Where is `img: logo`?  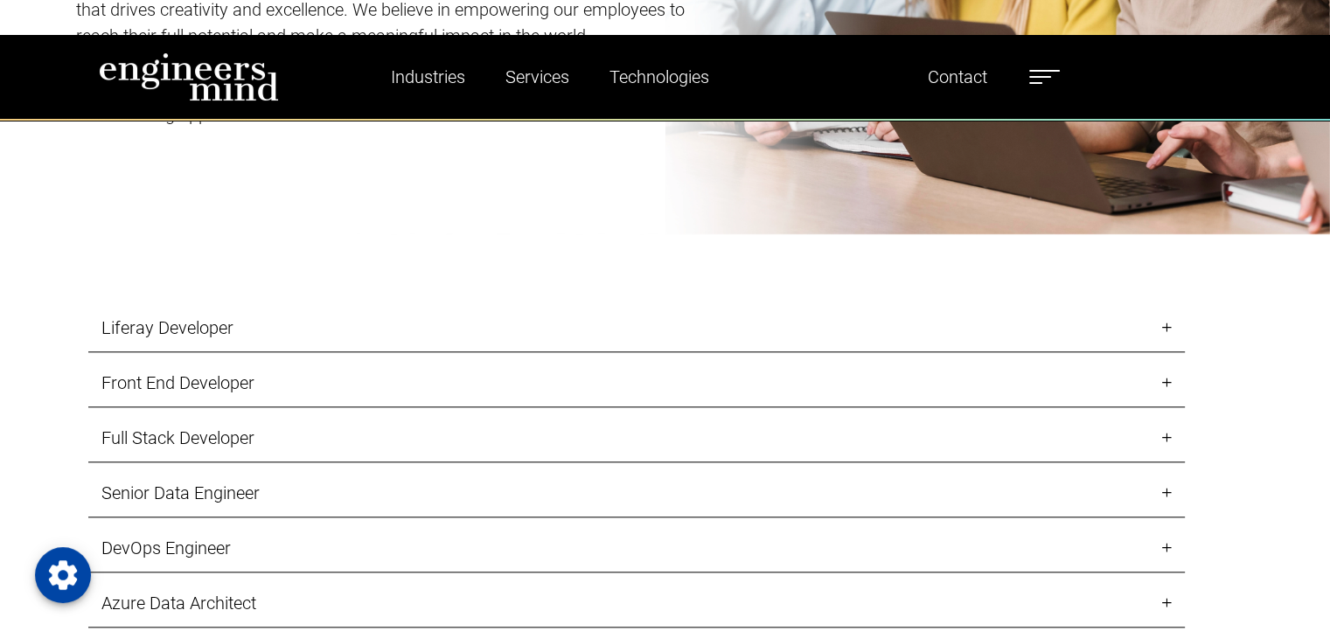
img: logo is located at coordinates (189, 77).